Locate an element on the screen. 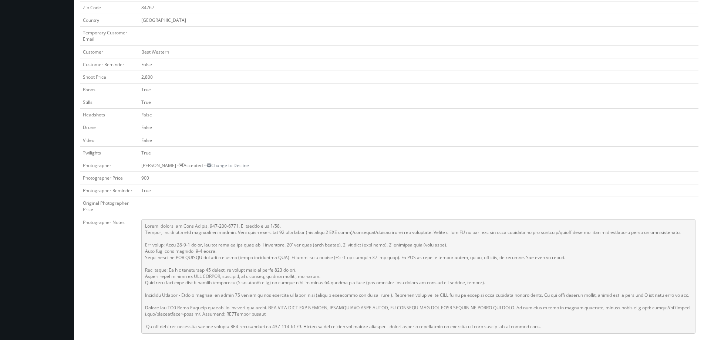  td: Shoot Price is located at coordinates (109, 77).